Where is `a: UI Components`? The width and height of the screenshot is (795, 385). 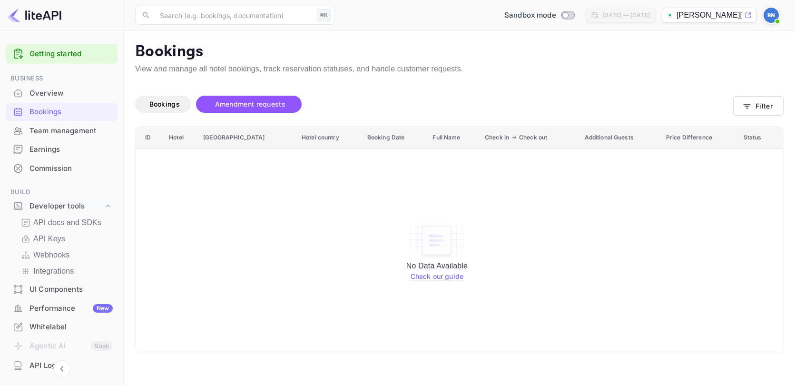
a: UI Components is located at coordinates (61, 289).